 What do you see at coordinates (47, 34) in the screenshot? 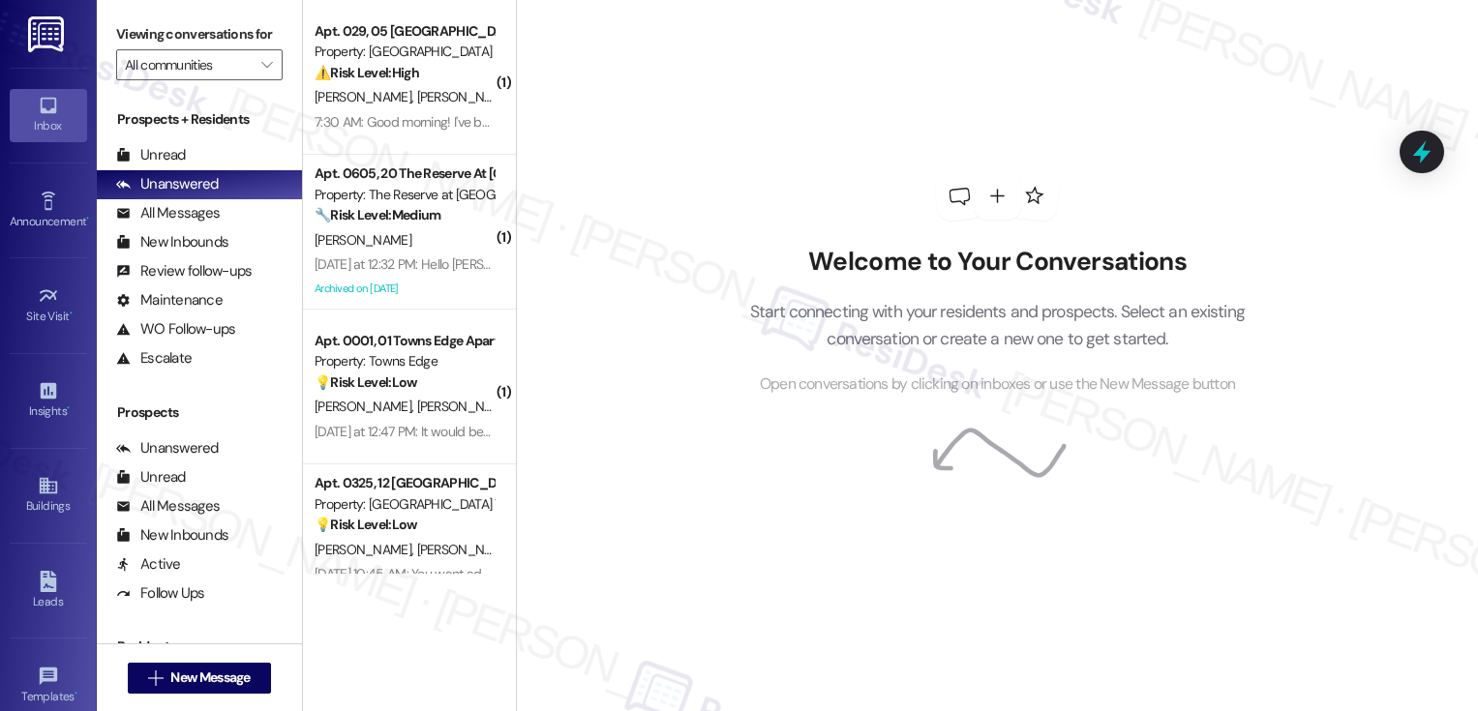
I see `img: ResiDesk Logo` at bounding box center [47, 34].